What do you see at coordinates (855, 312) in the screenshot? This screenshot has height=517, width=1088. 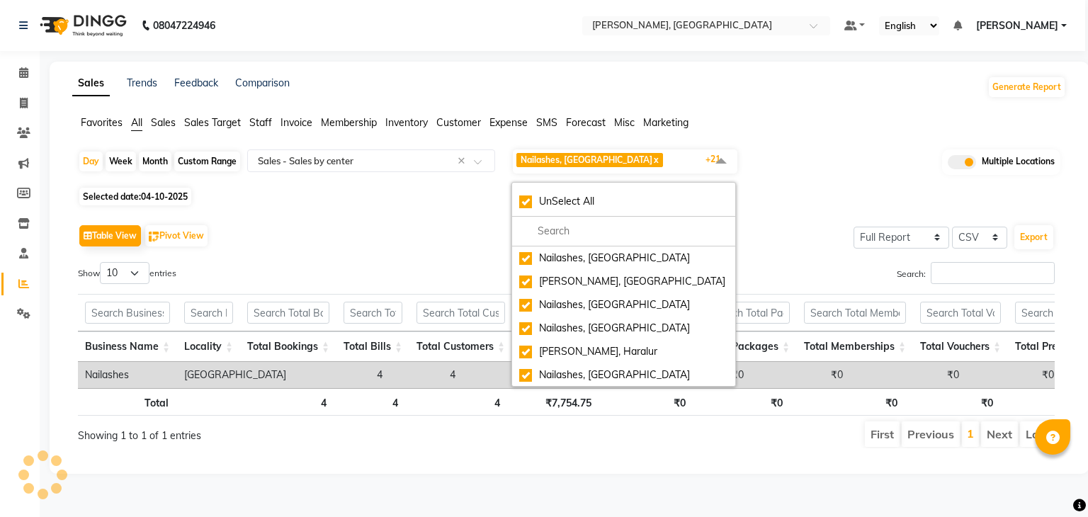 I see `input: Search Total Memberships` at bounding box center [855, 312].